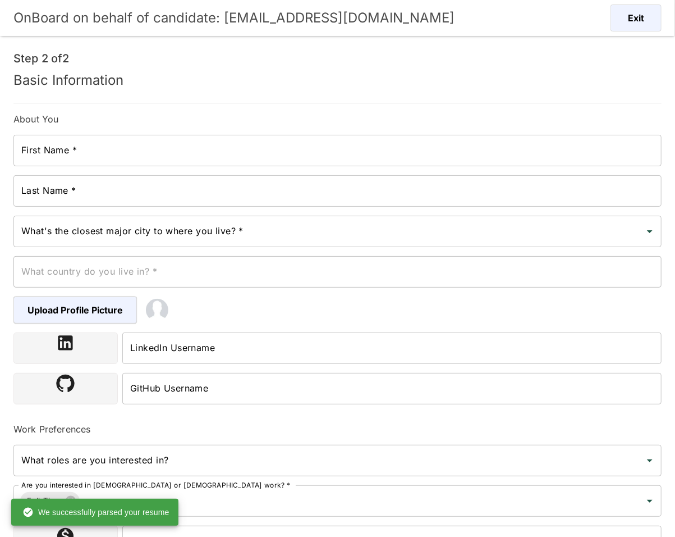 This screenshot has height=537, width=675. What do you see at coordinates (337, 119) in the screenshot?
I see `h6: About You` at bounding box center [337, 119].